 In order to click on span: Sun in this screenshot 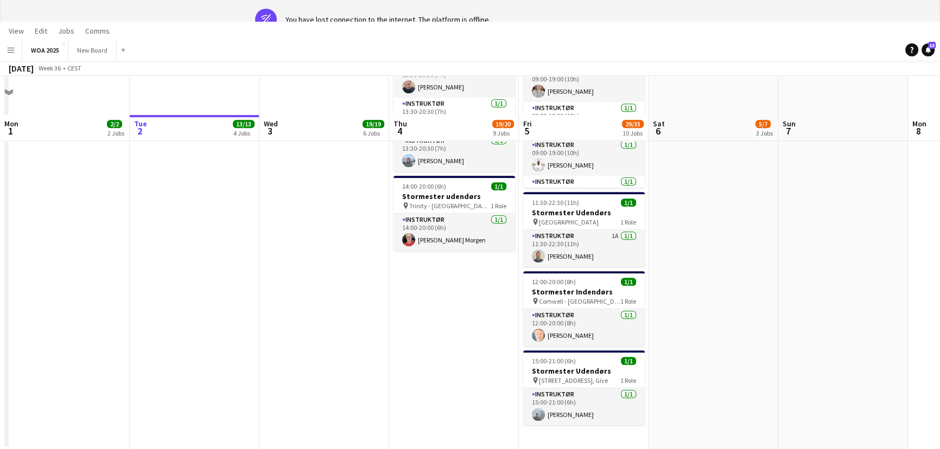, I will do `click(789, 124)`.